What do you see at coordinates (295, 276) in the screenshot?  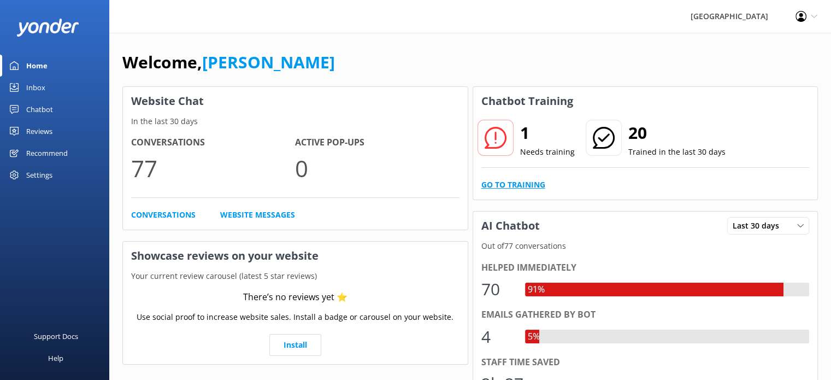 I see `p: Your current review carousel (latest 5 star reviews)` at bounding box center [295, 276].